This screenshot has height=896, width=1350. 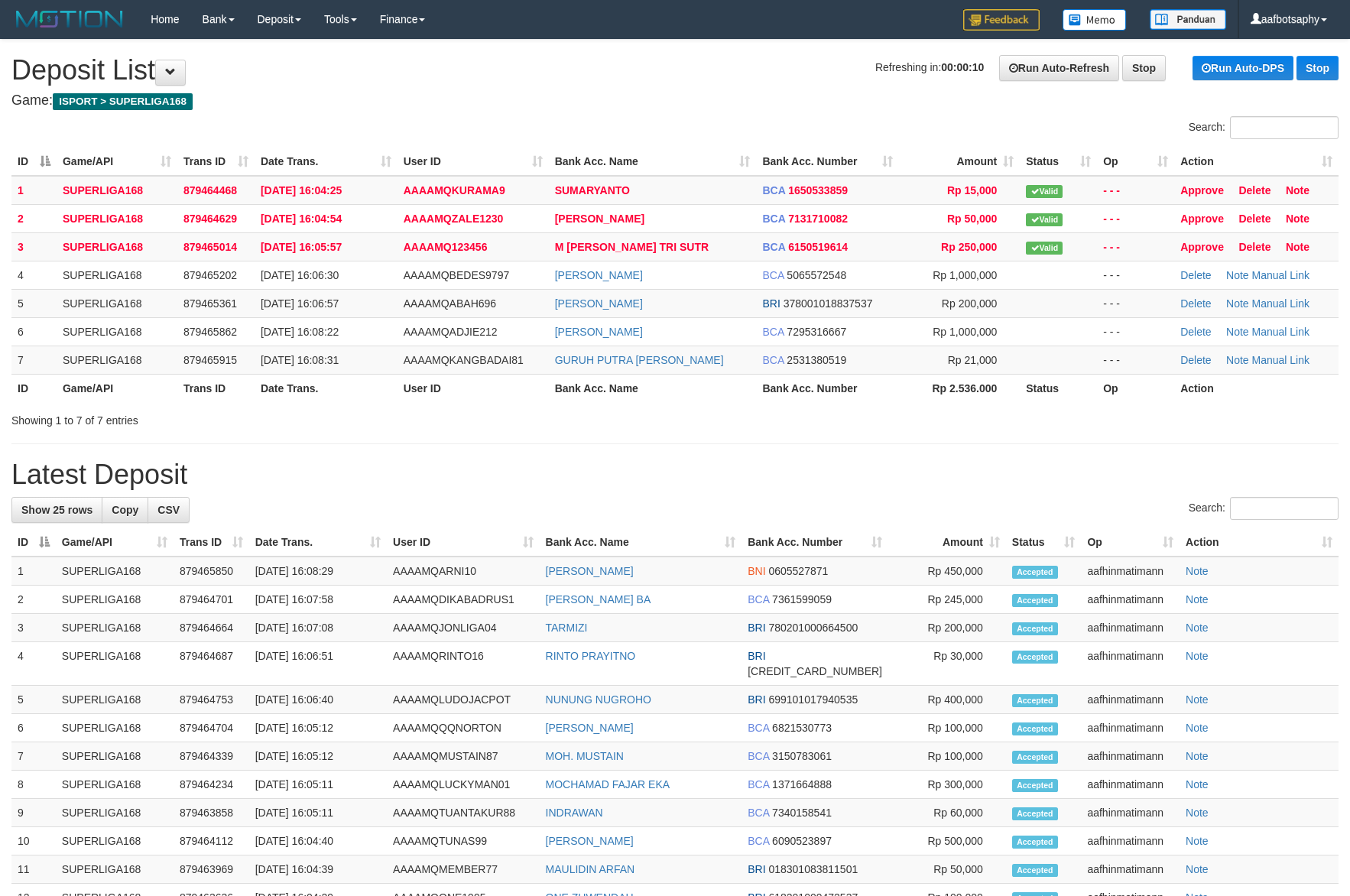 What do you see at coordinates (34, 841) in the screenshot?
I see `td: 10` at bounding box center [34, 841].